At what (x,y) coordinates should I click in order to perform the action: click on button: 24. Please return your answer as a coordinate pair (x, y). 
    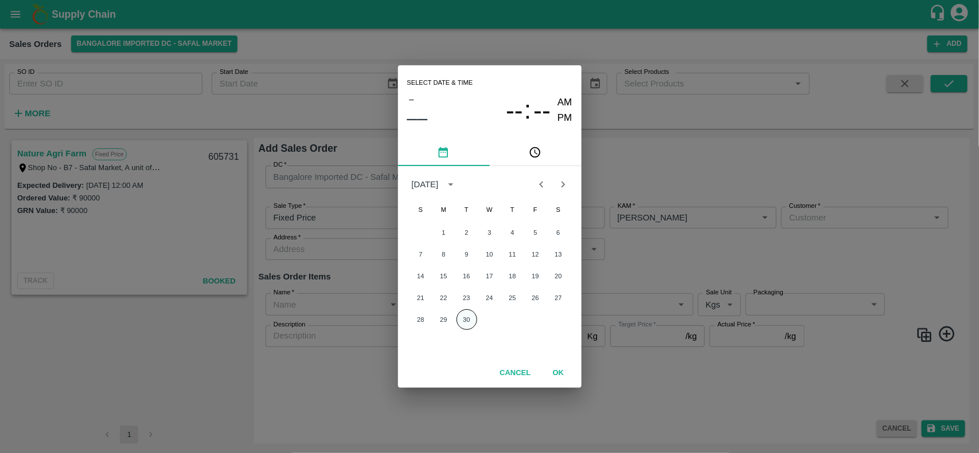
    Looking at the image, I should click on (490, 298).